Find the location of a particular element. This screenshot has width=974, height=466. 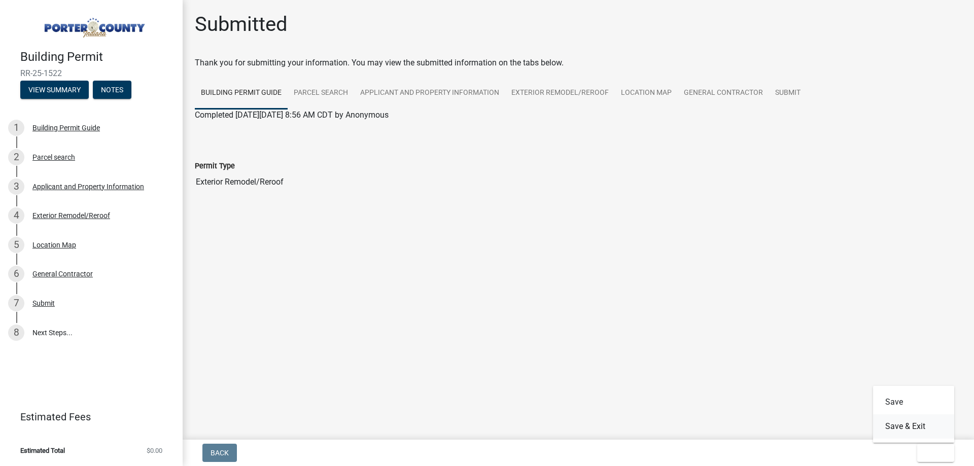

h4: Building Permit is located at coordinates (97, 57).